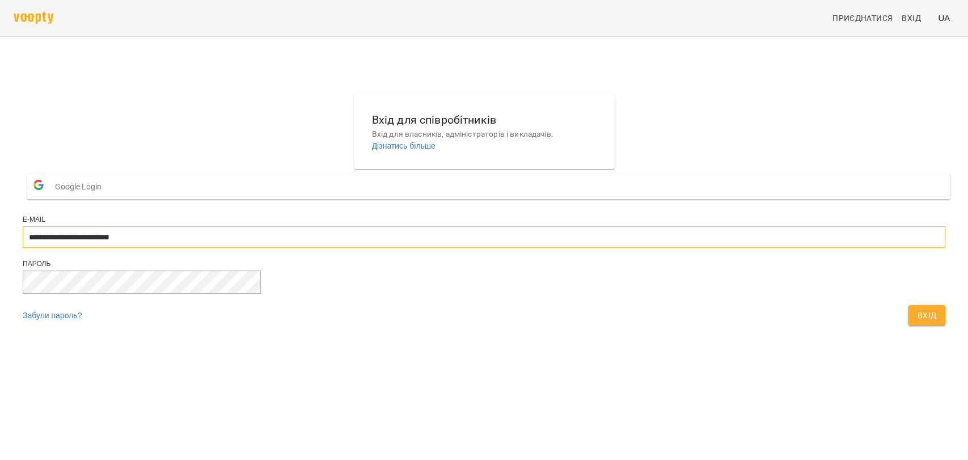 The width and height of the screenshot is (968, 460). Describe the element at coordinates (484, 134) in the screenshot. I see `p: Вхід для власників, адміністраторів і викладачів.` at that location.